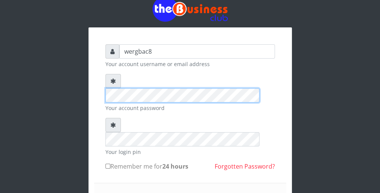 The image size is (380, 193). Describe the element at coordinates (190, 152) in the screenshot. I see `small: Your login pin` at that location.